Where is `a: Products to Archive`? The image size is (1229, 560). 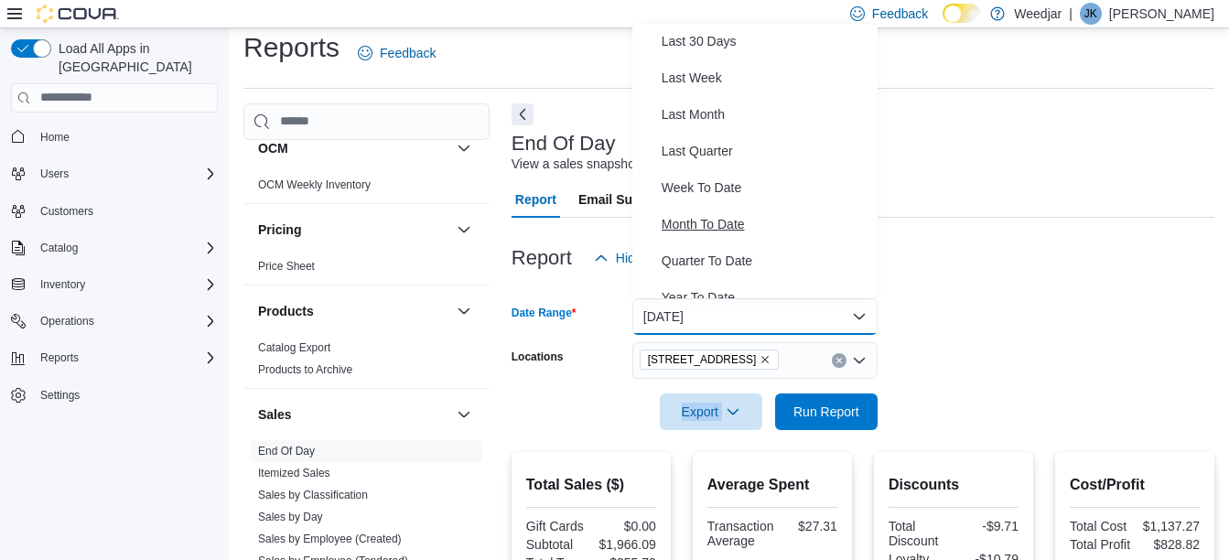 a: Products to Archive is located at coordinates (305, 370).